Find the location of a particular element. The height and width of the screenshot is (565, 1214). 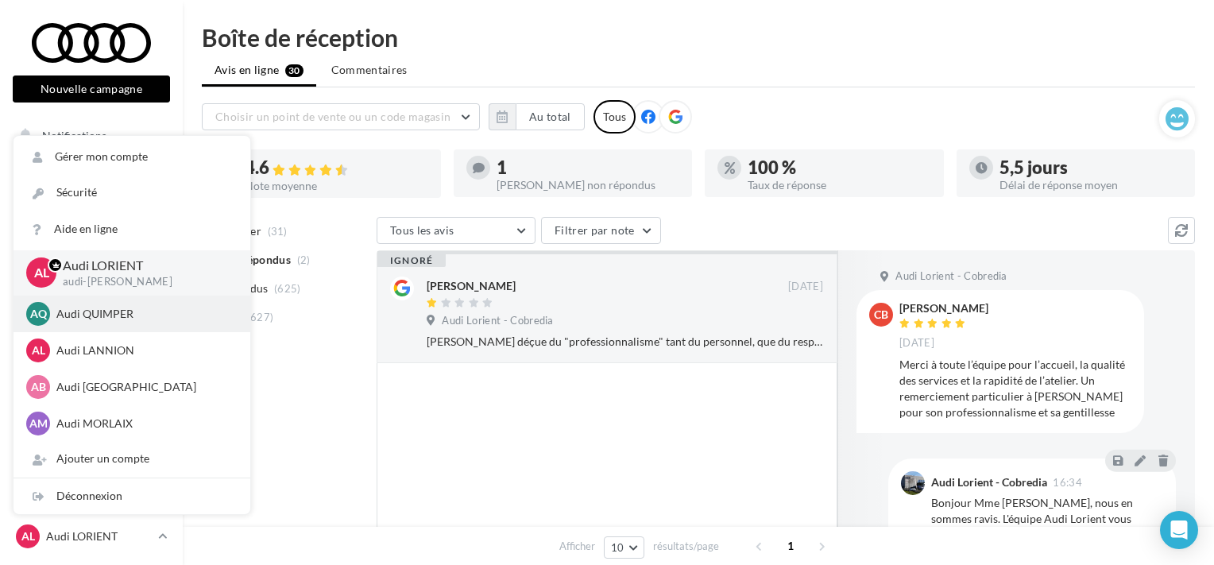

span: Afficher is located at coordinates (577, 546).